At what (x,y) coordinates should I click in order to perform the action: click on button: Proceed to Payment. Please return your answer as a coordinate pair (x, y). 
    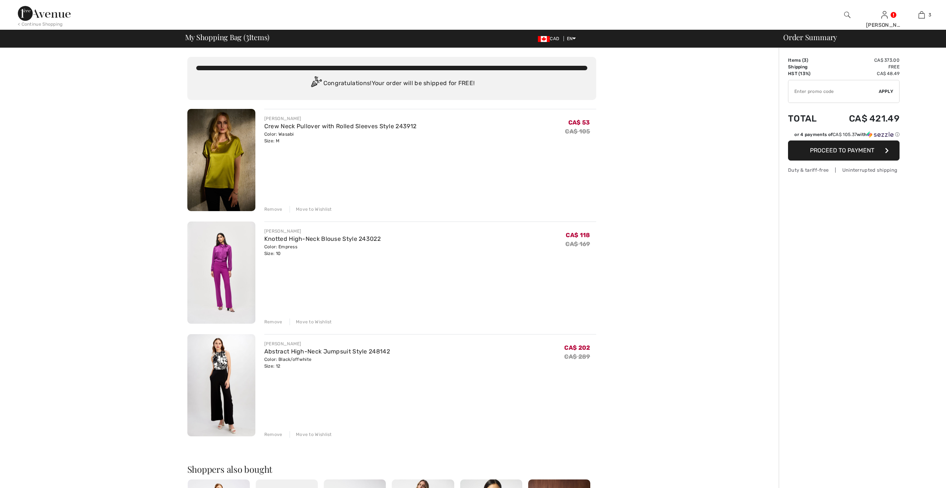
    Looking at the image, I should click on (844, 151).